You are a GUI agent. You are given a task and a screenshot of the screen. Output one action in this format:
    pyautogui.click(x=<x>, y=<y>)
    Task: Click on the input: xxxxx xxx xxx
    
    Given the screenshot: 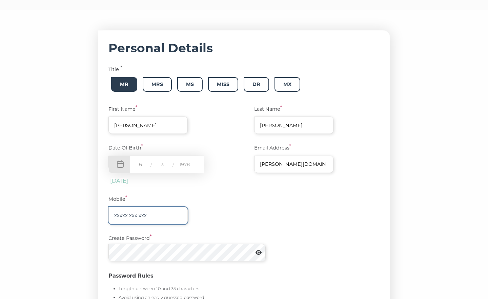 What is the action you would take?
    pyautogui.click(x=148, y=215)
    